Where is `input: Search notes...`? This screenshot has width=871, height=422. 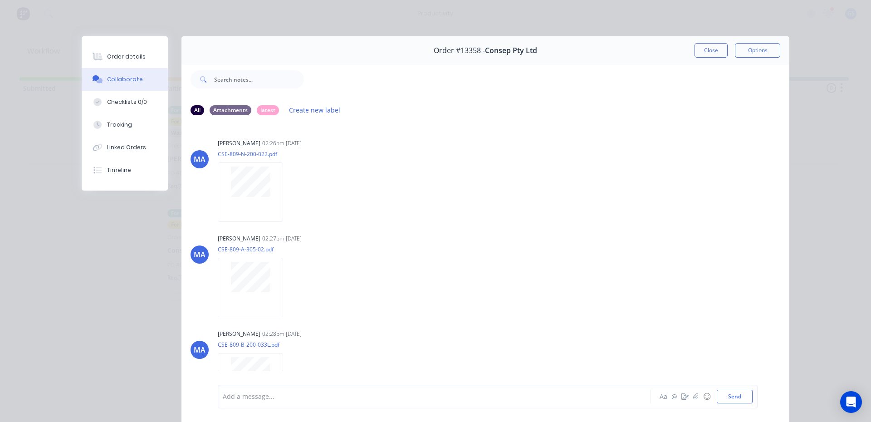 input: Search notes... is located at coordinates (259, 79).